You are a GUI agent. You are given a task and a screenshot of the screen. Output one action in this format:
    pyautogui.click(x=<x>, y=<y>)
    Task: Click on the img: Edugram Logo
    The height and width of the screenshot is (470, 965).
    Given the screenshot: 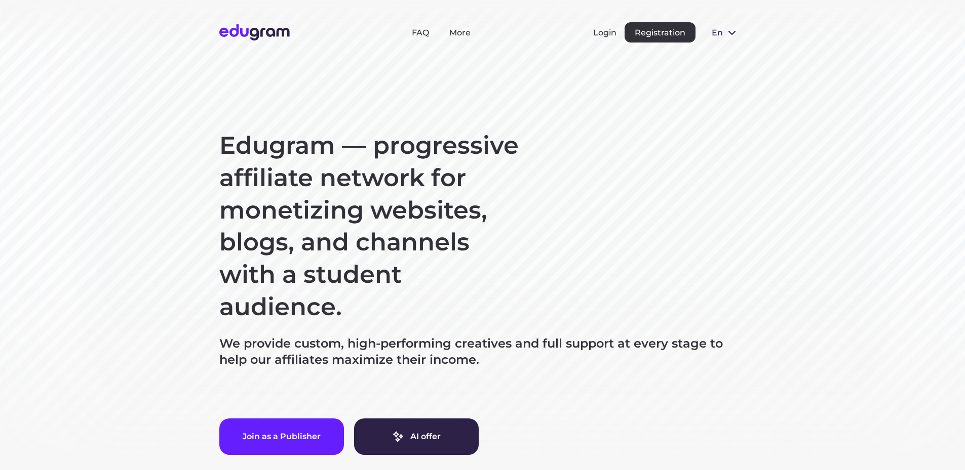 What is the action you would take?
    pyautogui.click(x=254, y=32)
    